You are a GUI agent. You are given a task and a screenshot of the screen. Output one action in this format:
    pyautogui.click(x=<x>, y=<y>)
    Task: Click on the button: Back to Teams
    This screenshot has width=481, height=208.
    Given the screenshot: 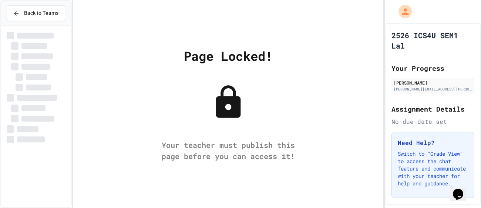 What is the action you would take?
    pyautogui.click(x=36, y=13)
    